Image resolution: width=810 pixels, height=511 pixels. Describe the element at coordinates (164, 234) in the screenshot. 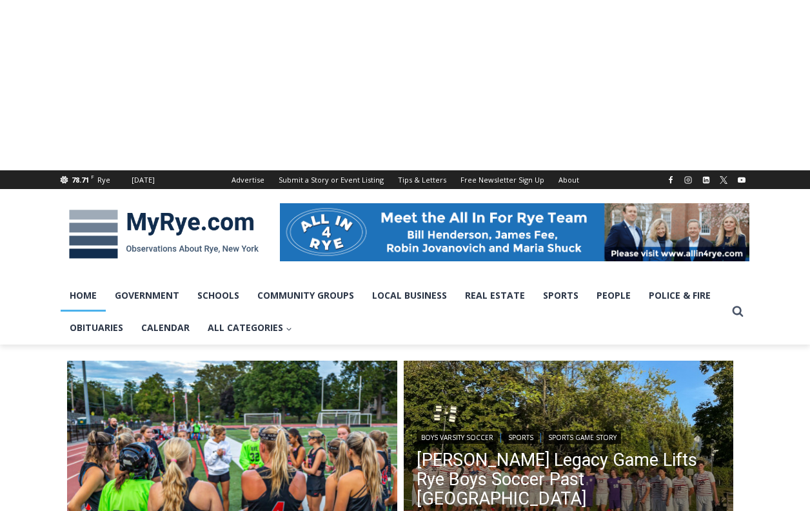

I see `img: MyRye.com` at that location.